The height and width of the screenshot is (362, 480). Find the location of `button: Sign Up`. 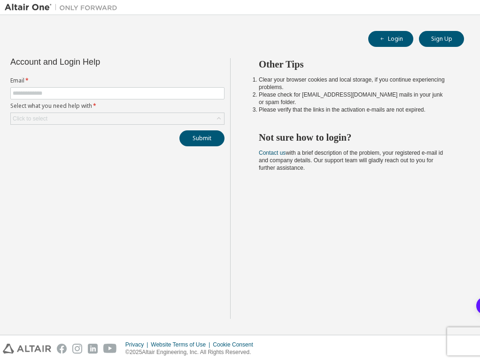

button: Sign Up is located at coordinates (441, 39).